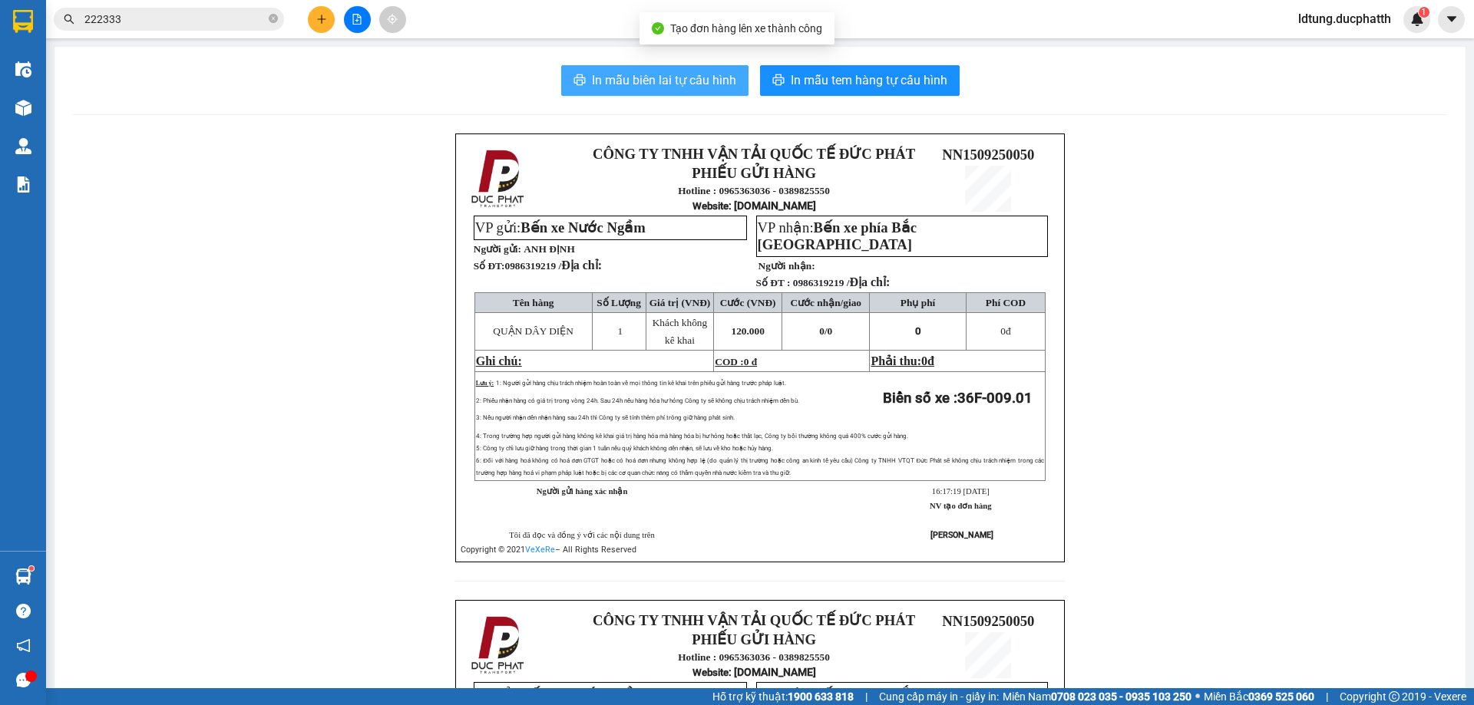  Describe the element at coordinates (484, 383) in the screenshot. I see `span: Lưu ý:` at that location.